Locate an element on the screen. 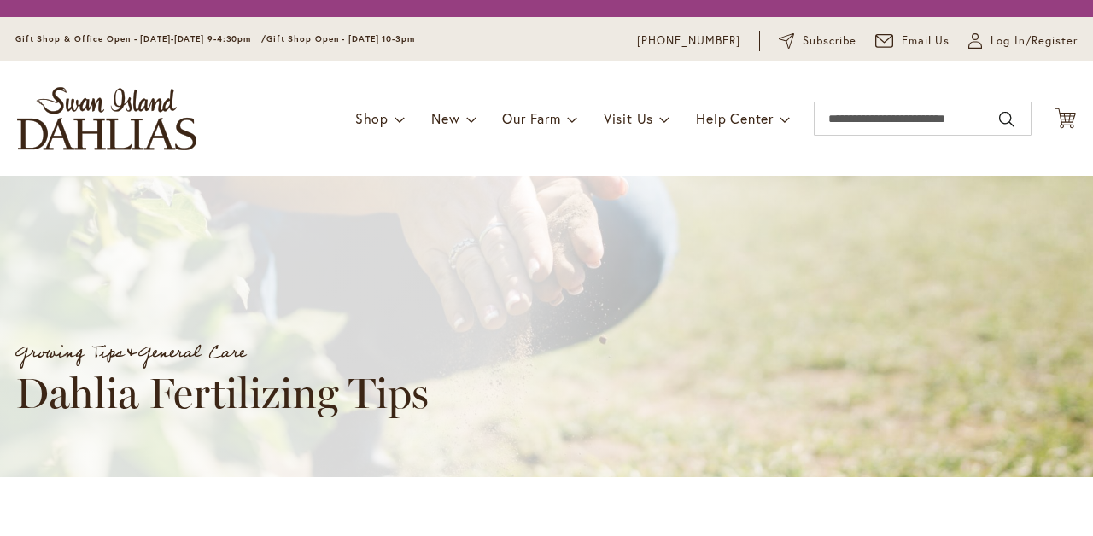 This screenshot has width=1093, height=536. a: Subscribe is located at coordinates (817, 41).